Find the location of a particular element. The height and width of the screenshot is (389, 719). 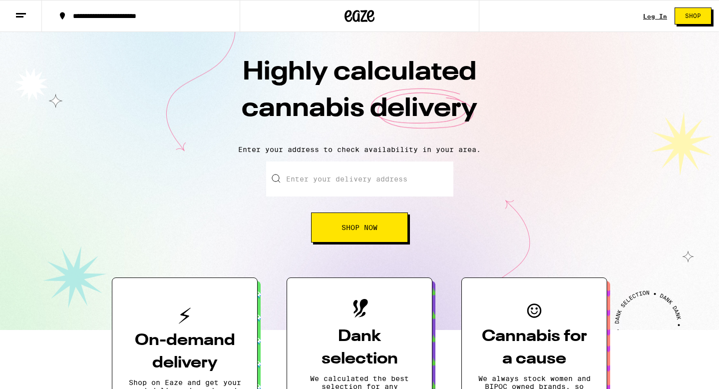

input: Enter your delivery address is located at coordinates (360, 179).